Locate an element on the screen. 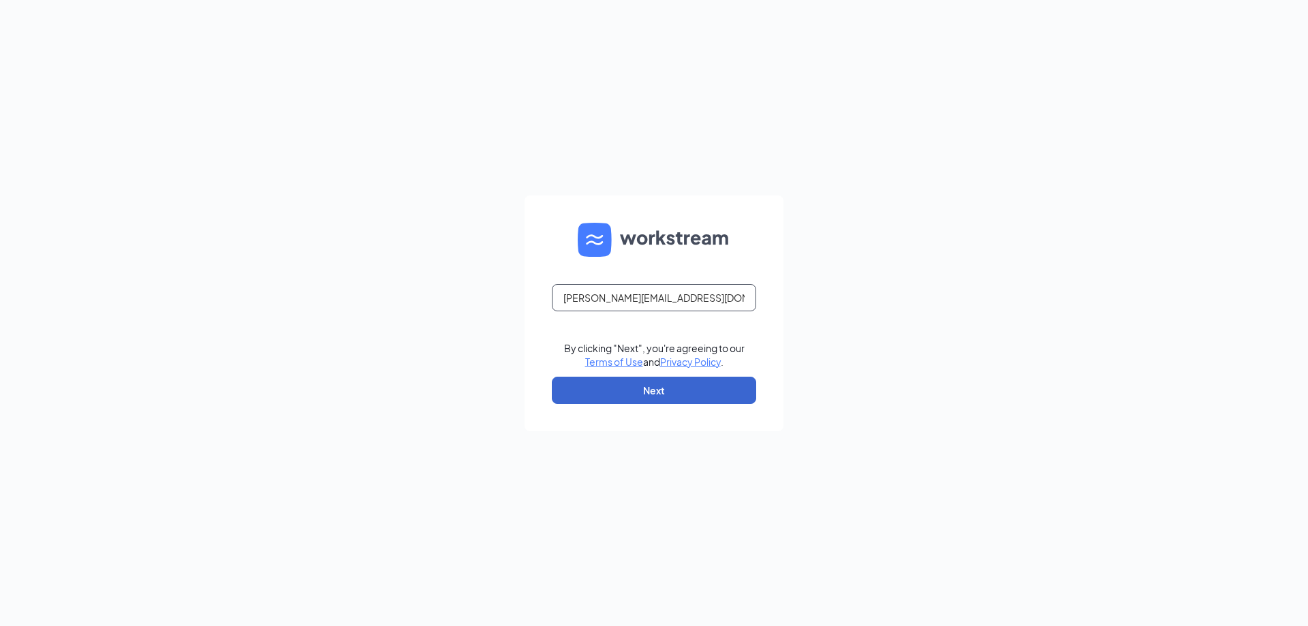  img: WS logo and Workstream text is located at coordinates (654, 240).